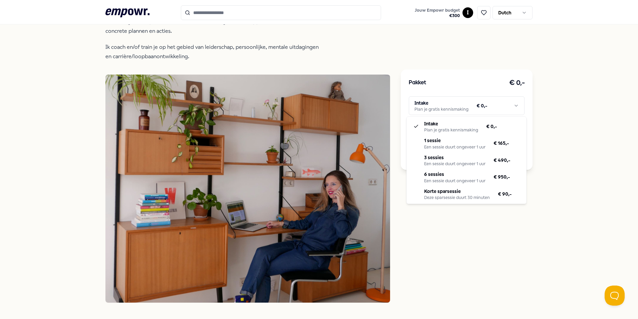 This screenshot has width=638, height=319. What do you see at coordinates (505, 194) in the screenshot?
I see `span: € 90,-` at bounding box center [505, 194].